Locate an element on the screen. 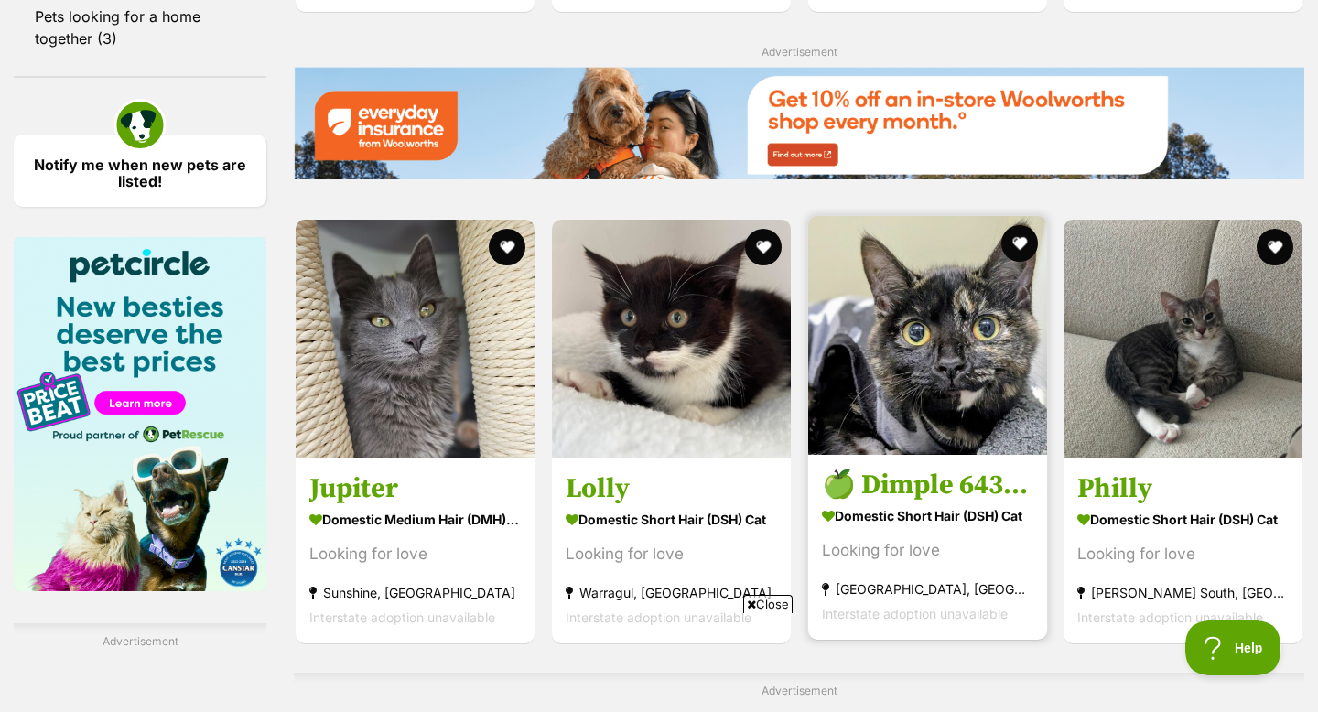 Image resolution: width=1318 pixels, height=712 pixels. img: Everyday Insurance promotional banner is located at coordinates (799, 123).